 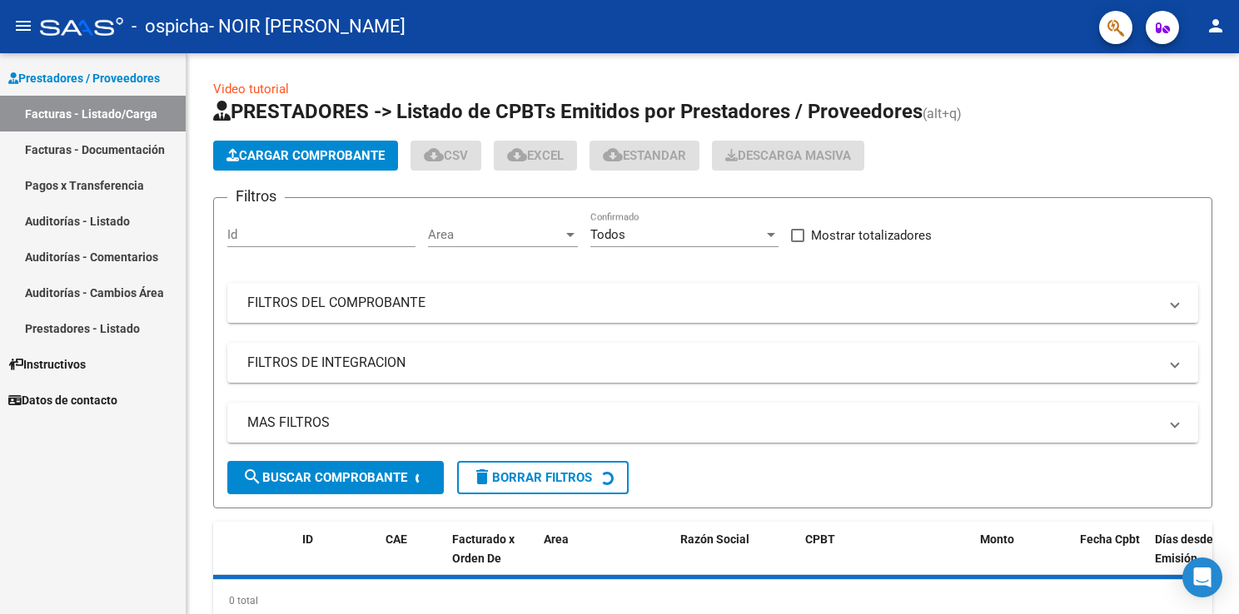 What do you see at coordinates (871, 236) in the screenshot?
I see `span: Mostrar totalizadores` at bounding box center [871, 236].